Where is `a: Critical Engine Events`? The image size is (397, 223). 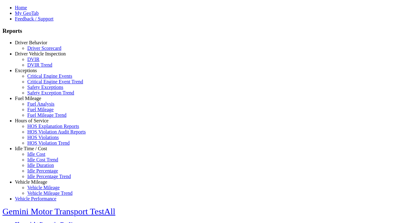 a: Critical Engine Events is located at coordinates (50, 76).